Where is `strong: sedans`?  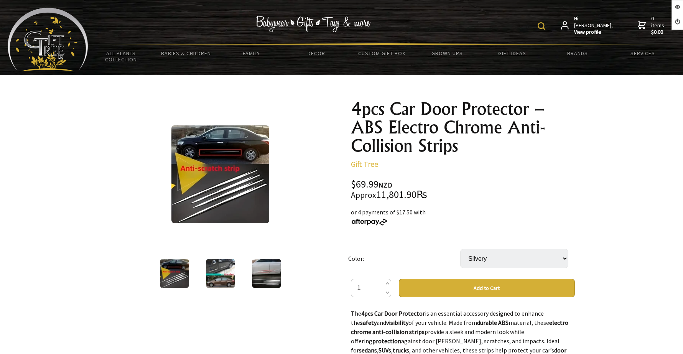 strong: sedans is located at coordinates (368, 350).